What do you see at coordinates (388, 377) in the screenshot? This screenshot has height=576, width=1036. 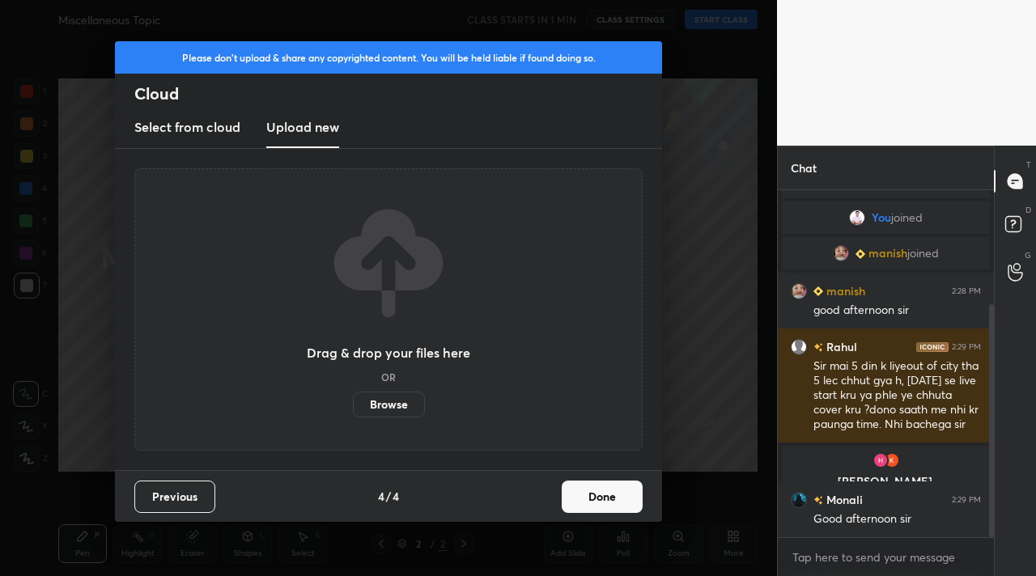 I see `h5: OR` at bounding box center [388, 377].